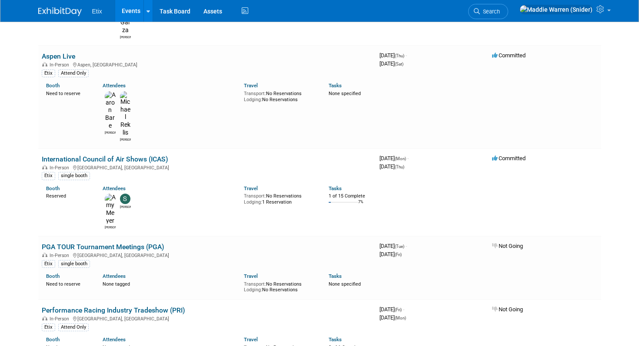 This screenshot has width=639, height=346. Describe the element at coordinates (350, 196) in the screenshot. I see `div: 1 of 15 Complete` at that location.